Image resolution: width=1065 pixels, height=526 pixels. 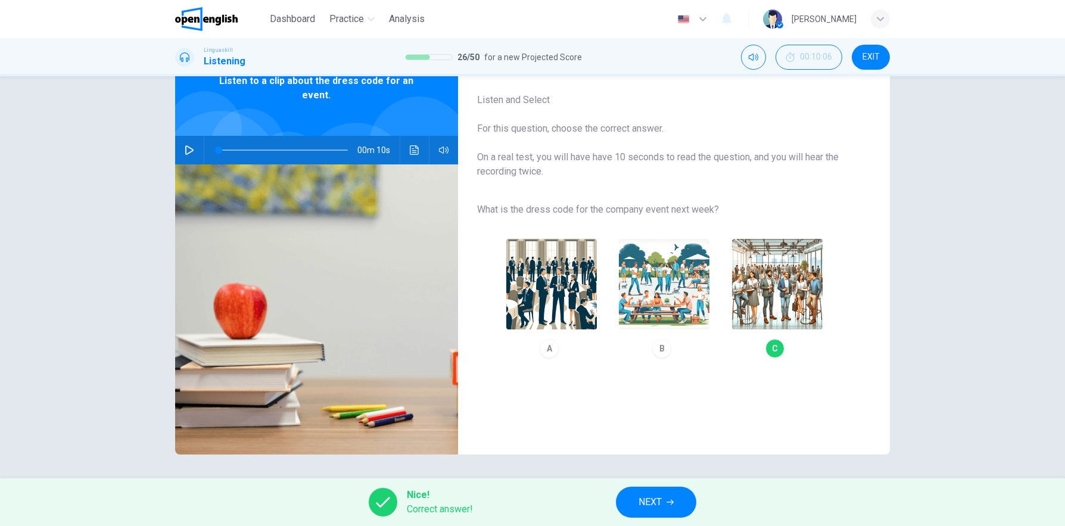 What do you see at coordinates (440, 509) in the screenshot?
I see `span: Correct answer!` at bounding box center [440, 509].